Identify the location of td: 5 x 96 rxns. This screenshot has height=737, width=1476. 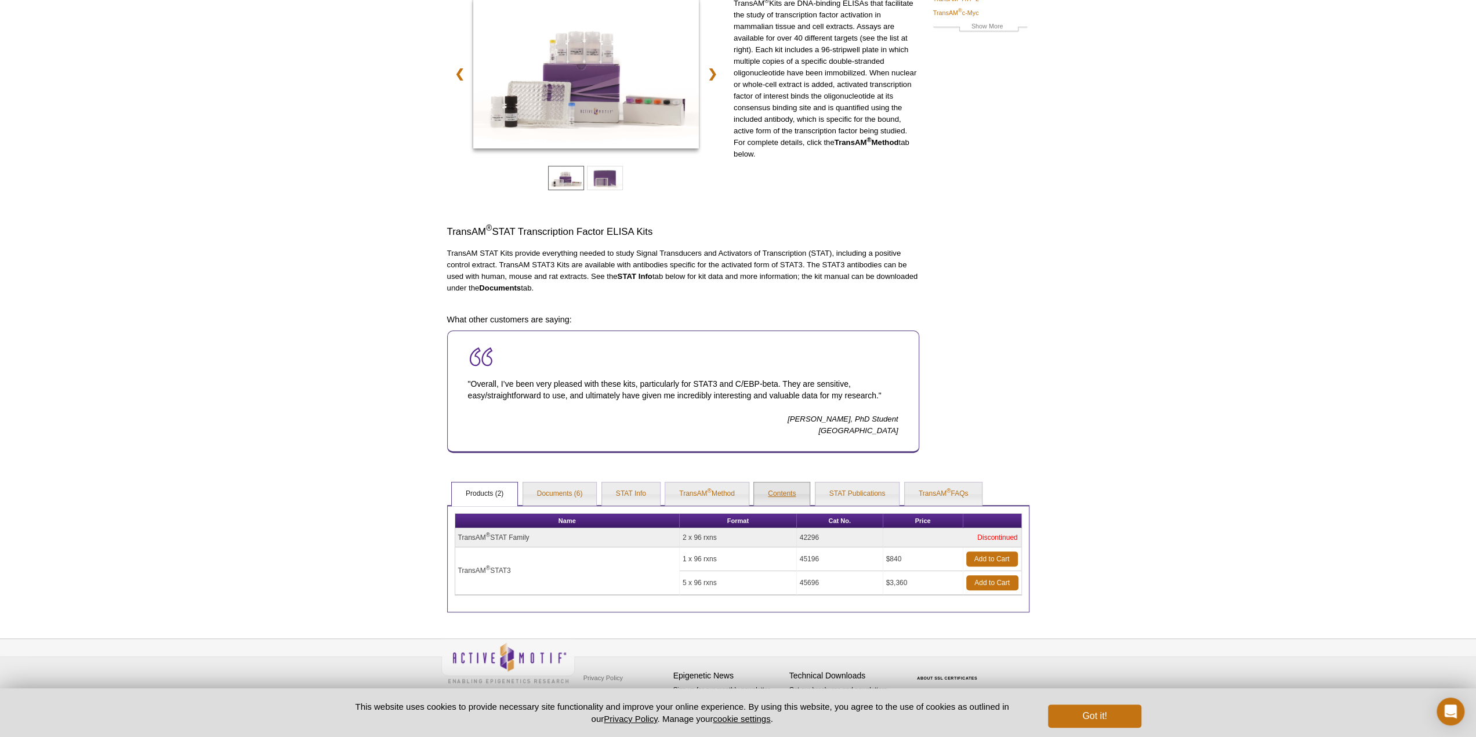
(739, 583).